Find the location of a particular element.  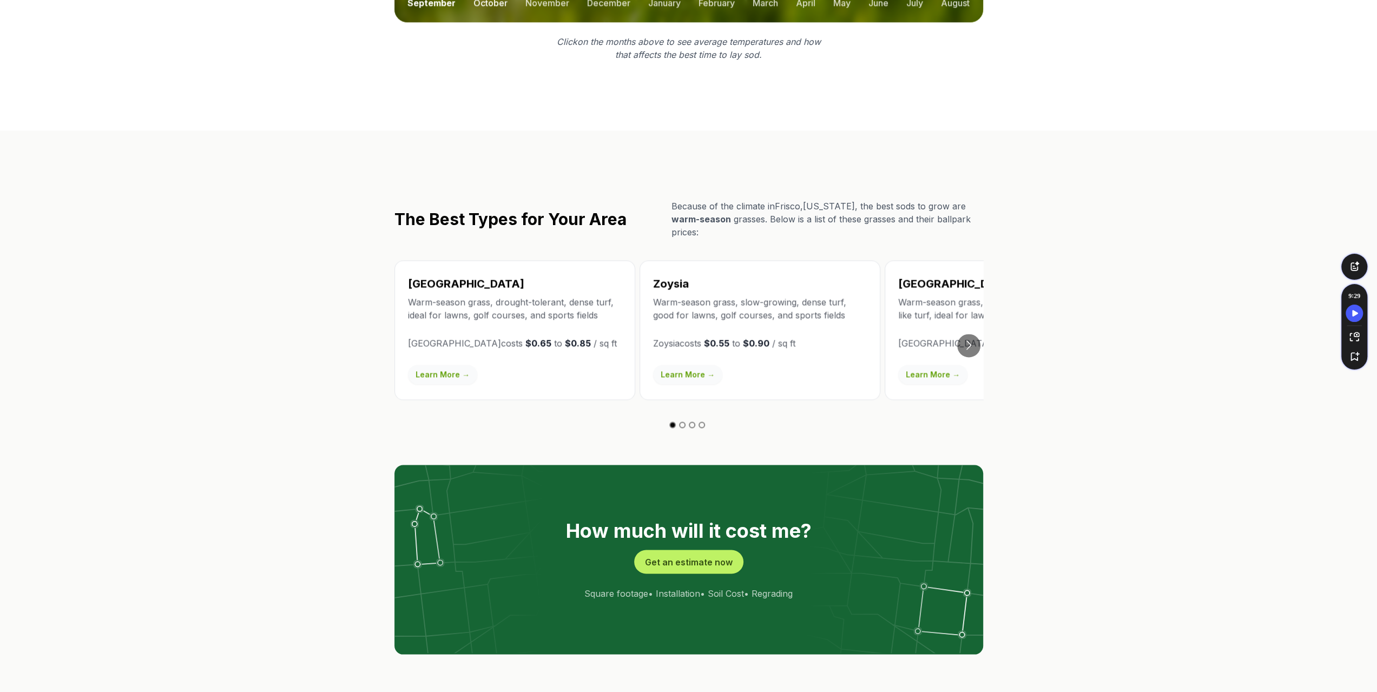

strong: $0.85 is located at coordinates (578, 343).